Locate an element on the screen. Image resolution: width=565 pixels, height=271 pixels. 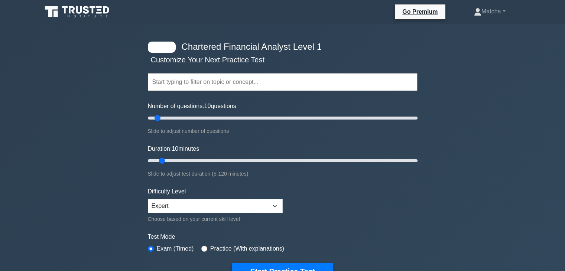
div: Slide to adjust number of questions is located at coordinates (283, 131).